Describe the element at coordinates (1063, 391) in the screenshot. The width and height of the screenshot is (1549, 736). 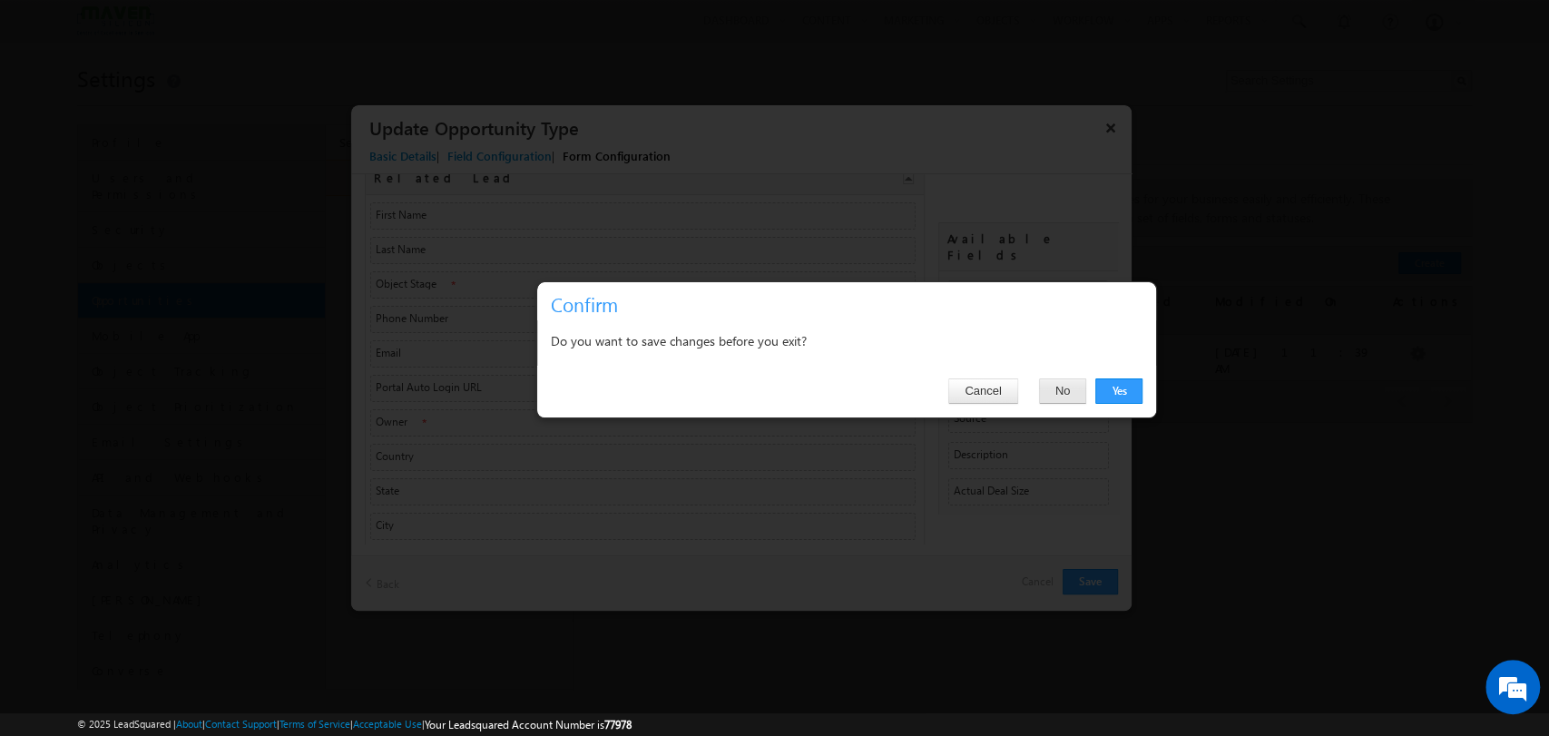
I see `button: No` at that location.